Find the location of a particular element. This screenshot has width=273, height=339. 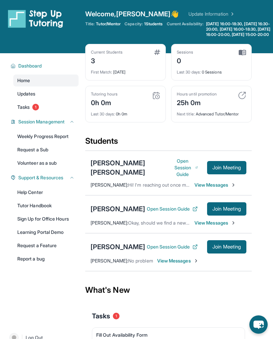

img: logo is located at coordinates (36, 19).